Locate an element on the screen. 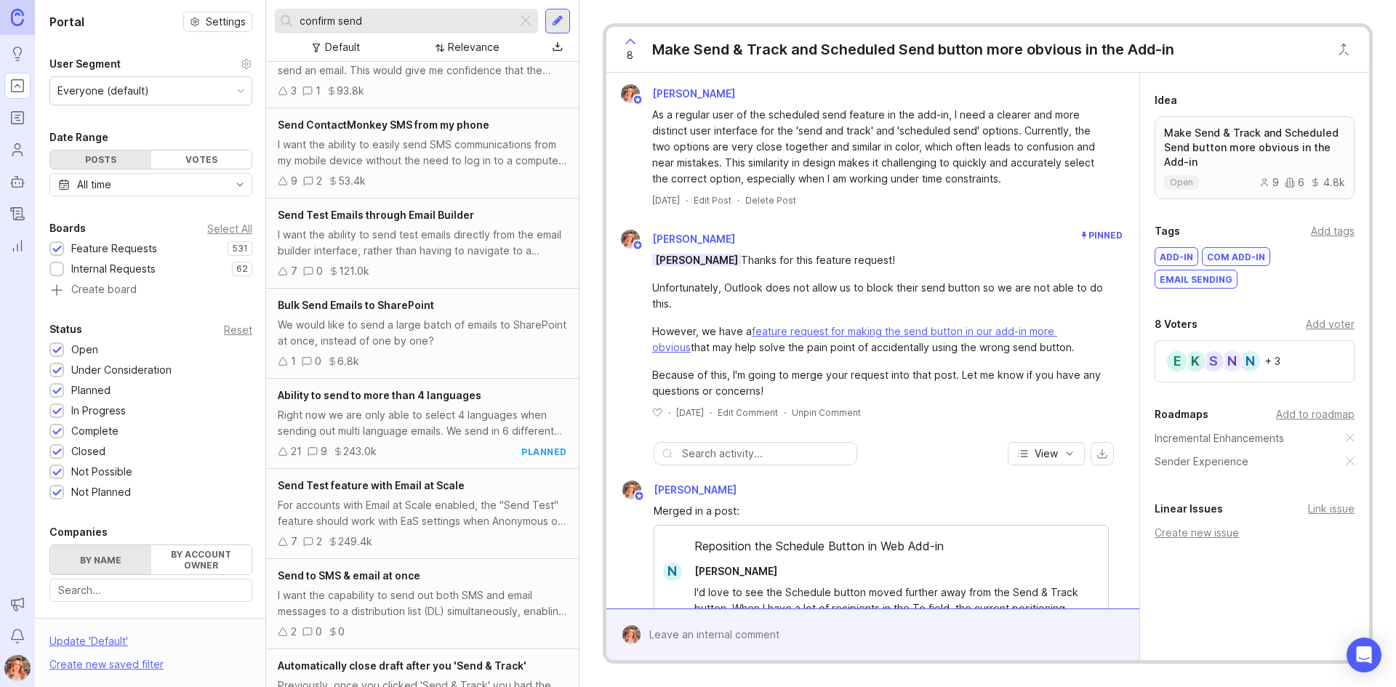 The image size is (1396, 687). button: Notifications is located at coordinates (17, 636).